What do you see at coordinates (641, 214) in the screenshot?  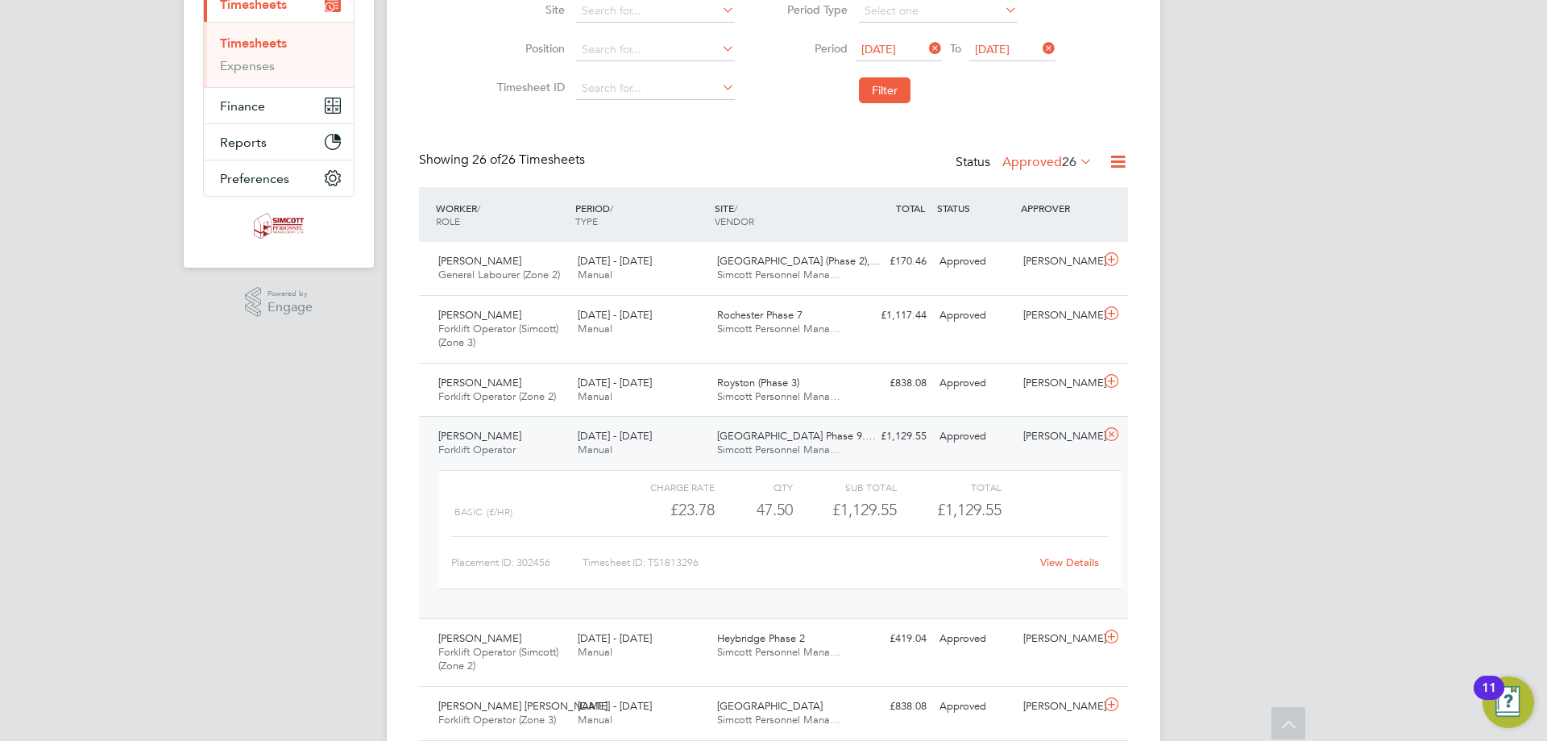 I see `div: PERIOD` at bounding box center [641, 214].